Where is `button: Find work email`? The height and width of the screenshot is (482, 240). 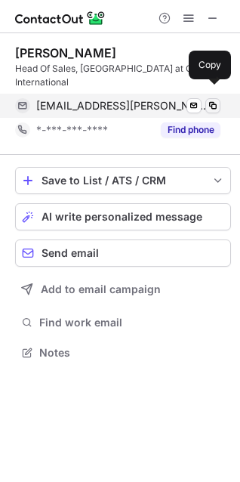
button: Find work email is located at coordinates (123, 322).